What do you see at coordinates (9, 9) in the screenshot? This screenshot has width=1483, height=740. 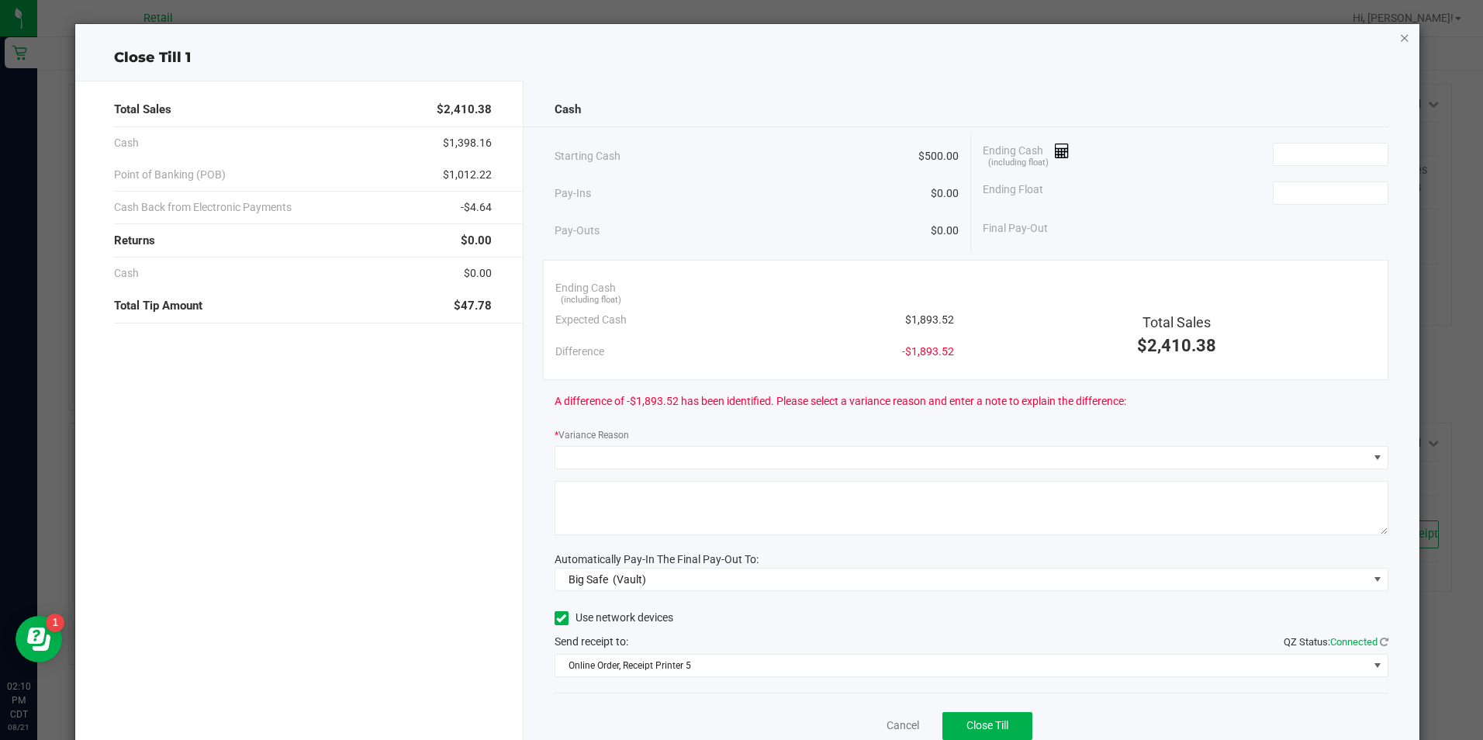 I see `span: 1` at bounding box center [9, 9].